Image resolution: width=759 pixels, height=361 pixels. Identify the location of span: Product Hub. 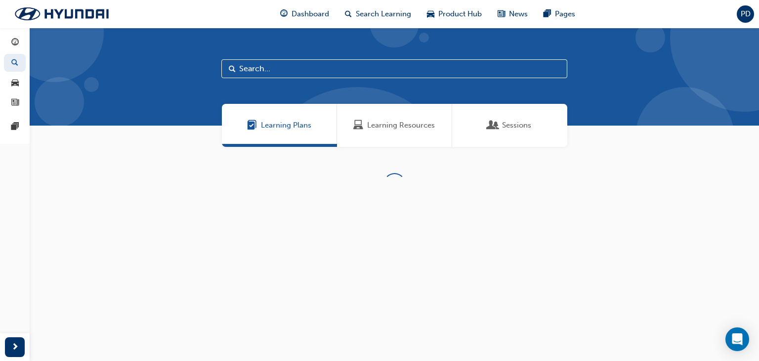
(460, 14).